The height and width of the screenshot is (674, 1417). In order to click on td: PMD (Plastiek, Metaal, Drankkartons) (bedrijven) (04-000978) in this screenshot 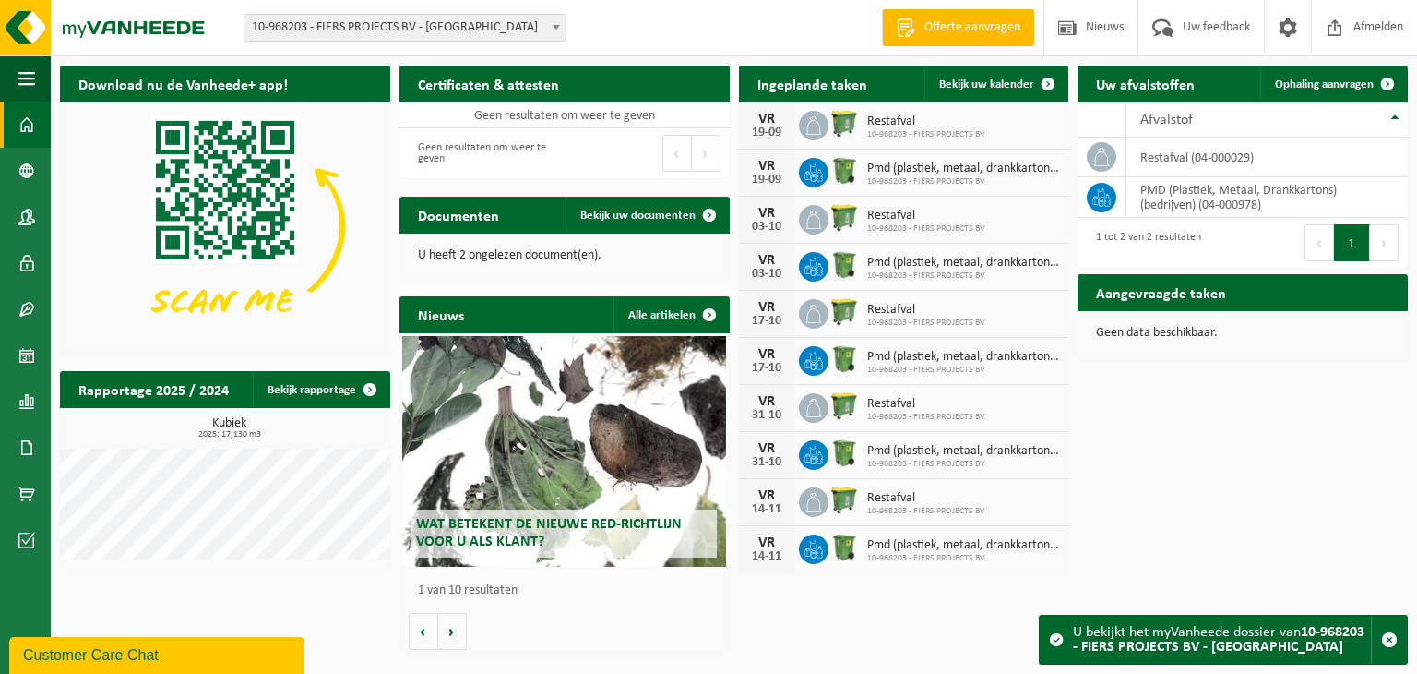, I will do `click(1267, 197)`.